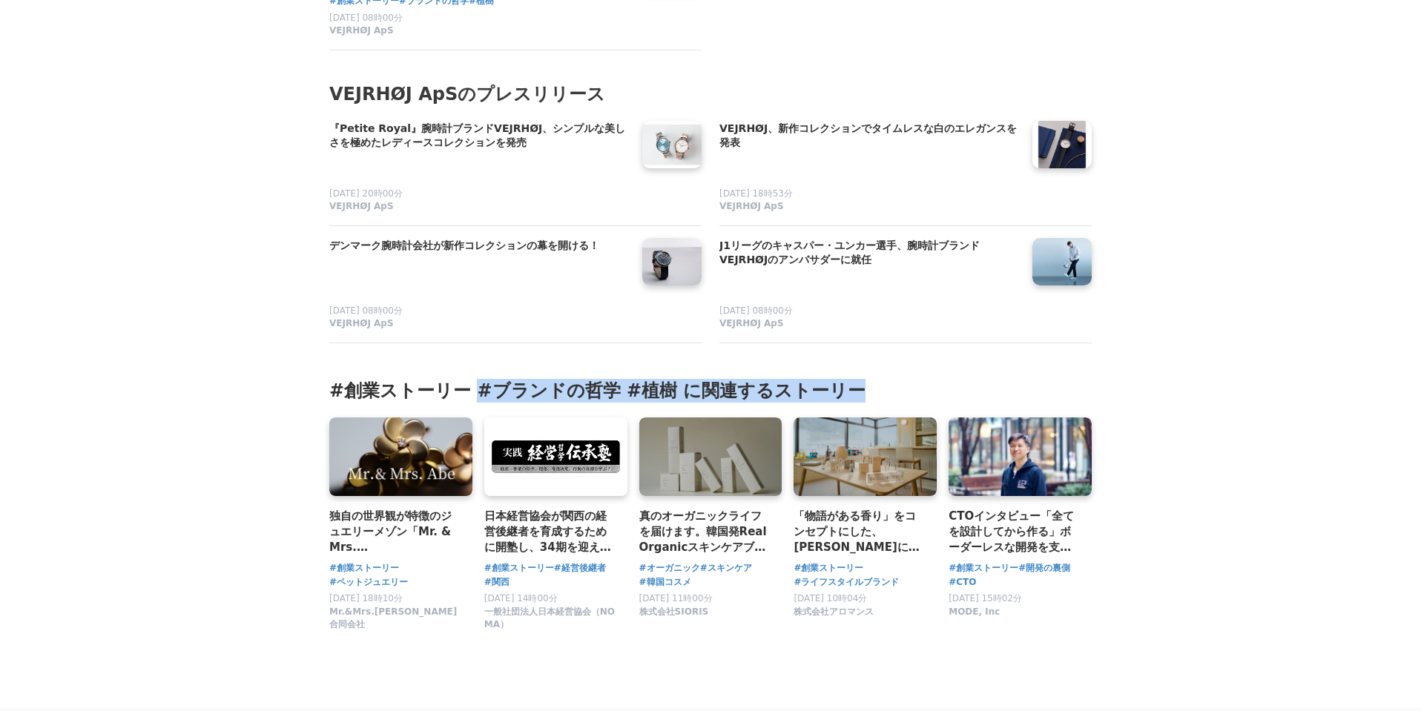 The height and width of the screenshot is (711, 1421). I want to click on h4: 『Petite Royal』腕時計ブランドVEJRHØJ、シンプルな美しさを極めたレディースコレクションを発売, so click(480, 136).